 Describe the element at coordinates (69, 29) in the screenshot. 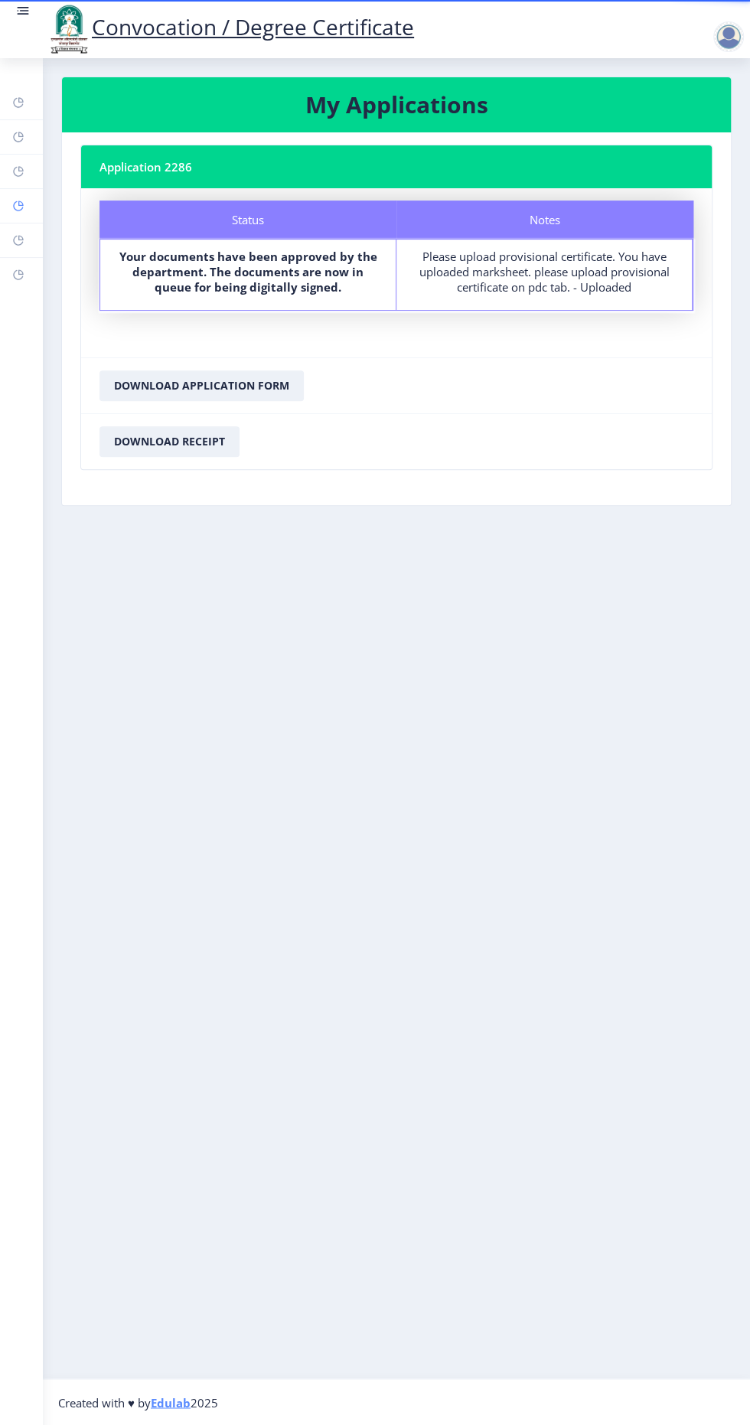

I see `img: logo` at that location.